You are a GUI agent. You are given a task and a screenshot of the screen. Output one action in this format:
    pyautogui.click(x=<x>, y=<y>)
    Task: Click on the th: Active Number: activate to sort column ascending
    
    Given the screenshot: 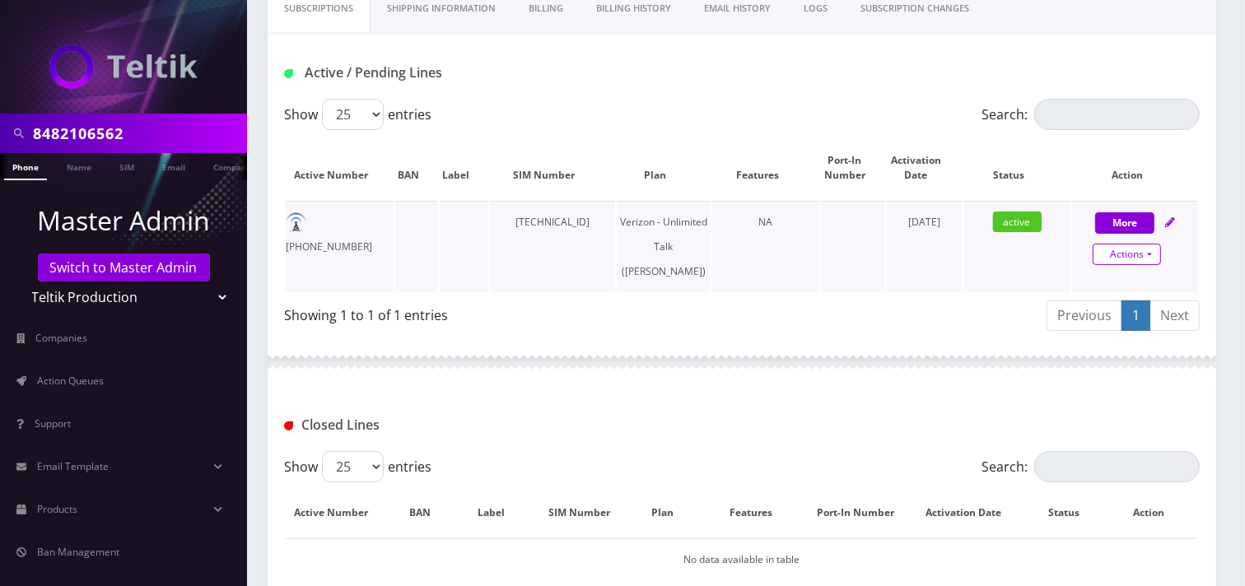 What is the action you would take?
    pyautogui.click(x=339, y=168)
    